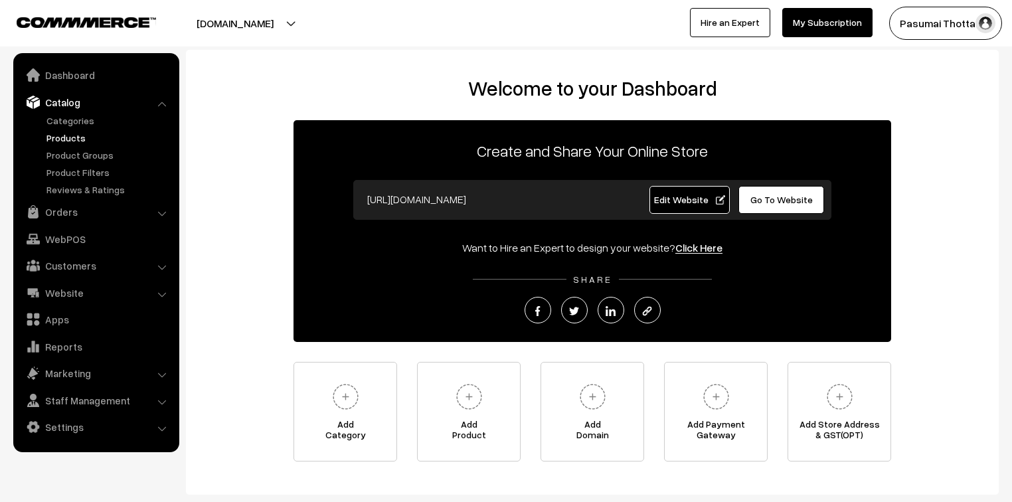  What do you see at coordinates (96, 75) in the screenshot?
I see `a: Dashboard` at bounding box center [96, 75].